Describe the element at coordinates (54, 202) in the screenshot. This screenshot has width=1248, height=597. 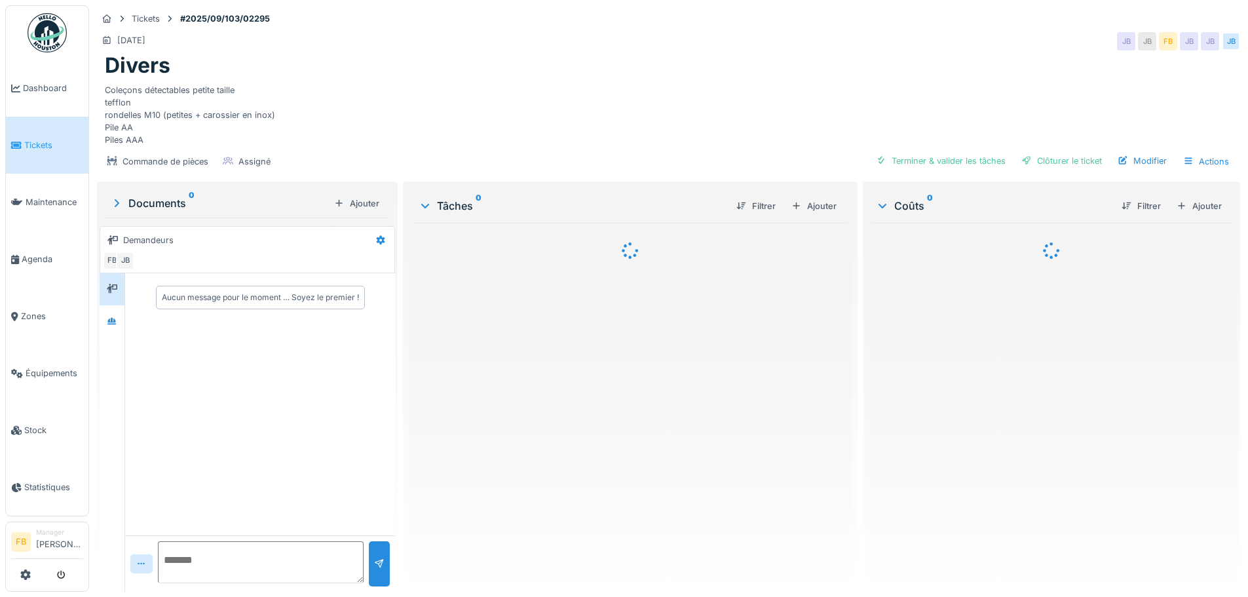
I see `span: Maintenance` at that location.